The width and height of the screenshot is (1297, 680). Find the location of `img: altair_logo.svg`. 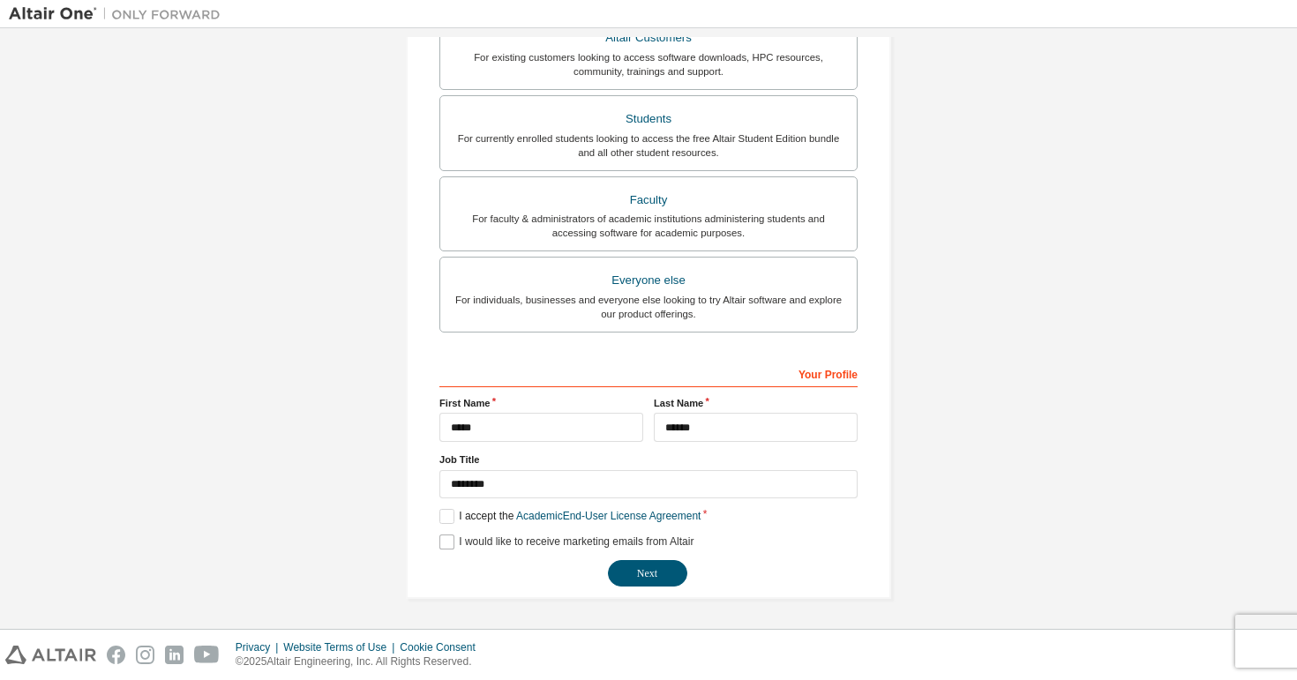

img: altair_logo.svg is located at coordinates (50, 654).